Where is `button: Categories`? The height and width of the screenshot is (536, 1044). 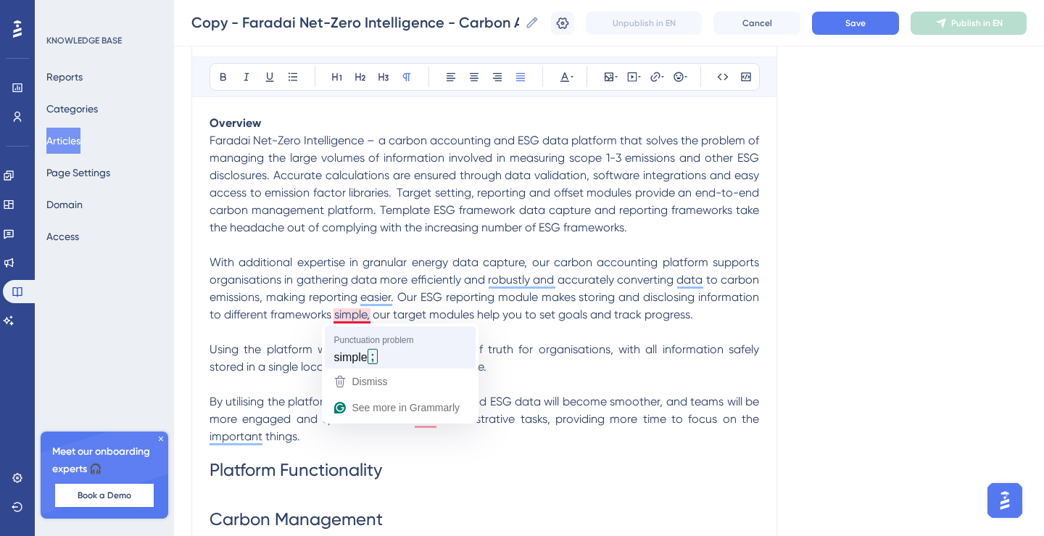
button: Categories is located at coordinates (72, 109).